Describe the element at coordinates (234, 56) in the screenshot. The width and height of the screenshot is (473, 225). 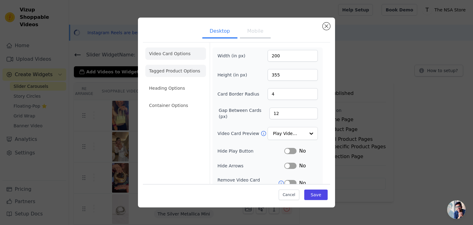
I see `label: Width (in px)` at that location.